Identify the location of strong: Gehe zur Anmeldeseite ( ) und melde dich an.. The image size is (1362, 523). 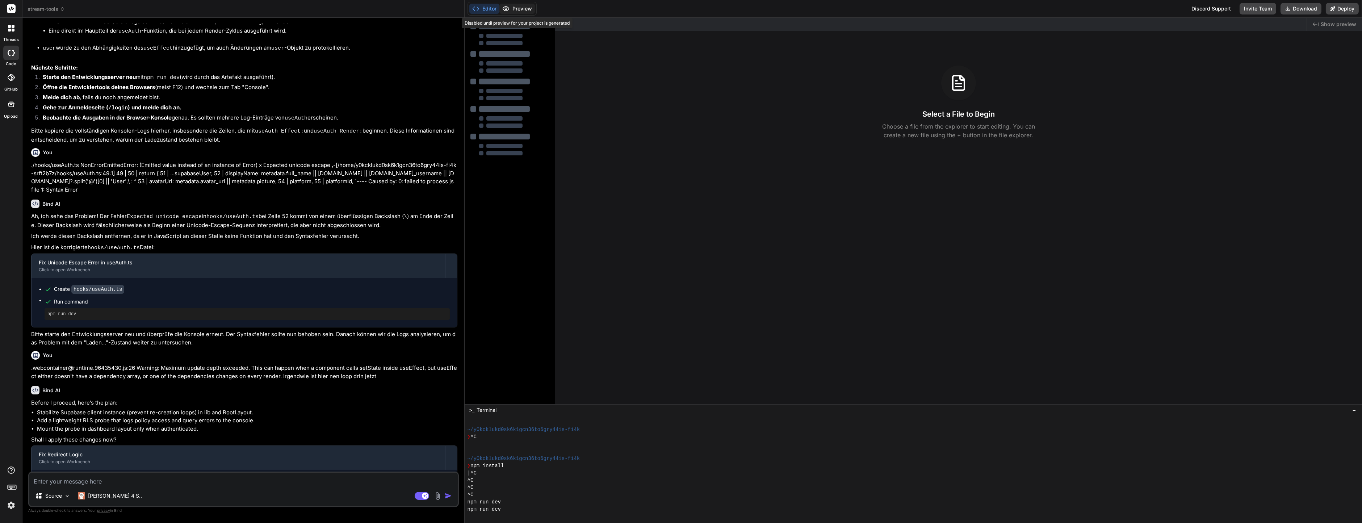
(112, 107).